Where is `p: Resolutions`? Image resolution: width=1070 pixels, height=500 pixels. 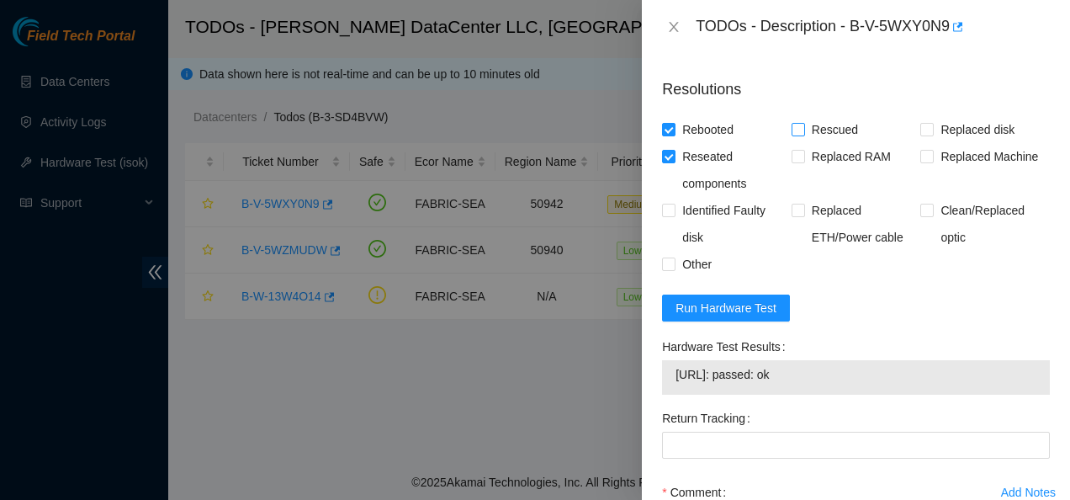 p: Resolutions is located at coordinates (856, 82).